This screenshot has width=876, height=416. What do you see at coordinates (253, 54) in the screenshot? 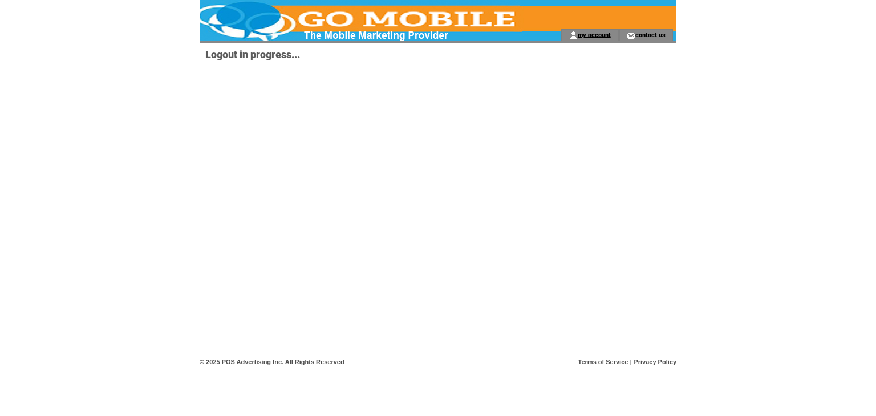
I see `span: Logout in progress...` at bounding box center [253, 54].